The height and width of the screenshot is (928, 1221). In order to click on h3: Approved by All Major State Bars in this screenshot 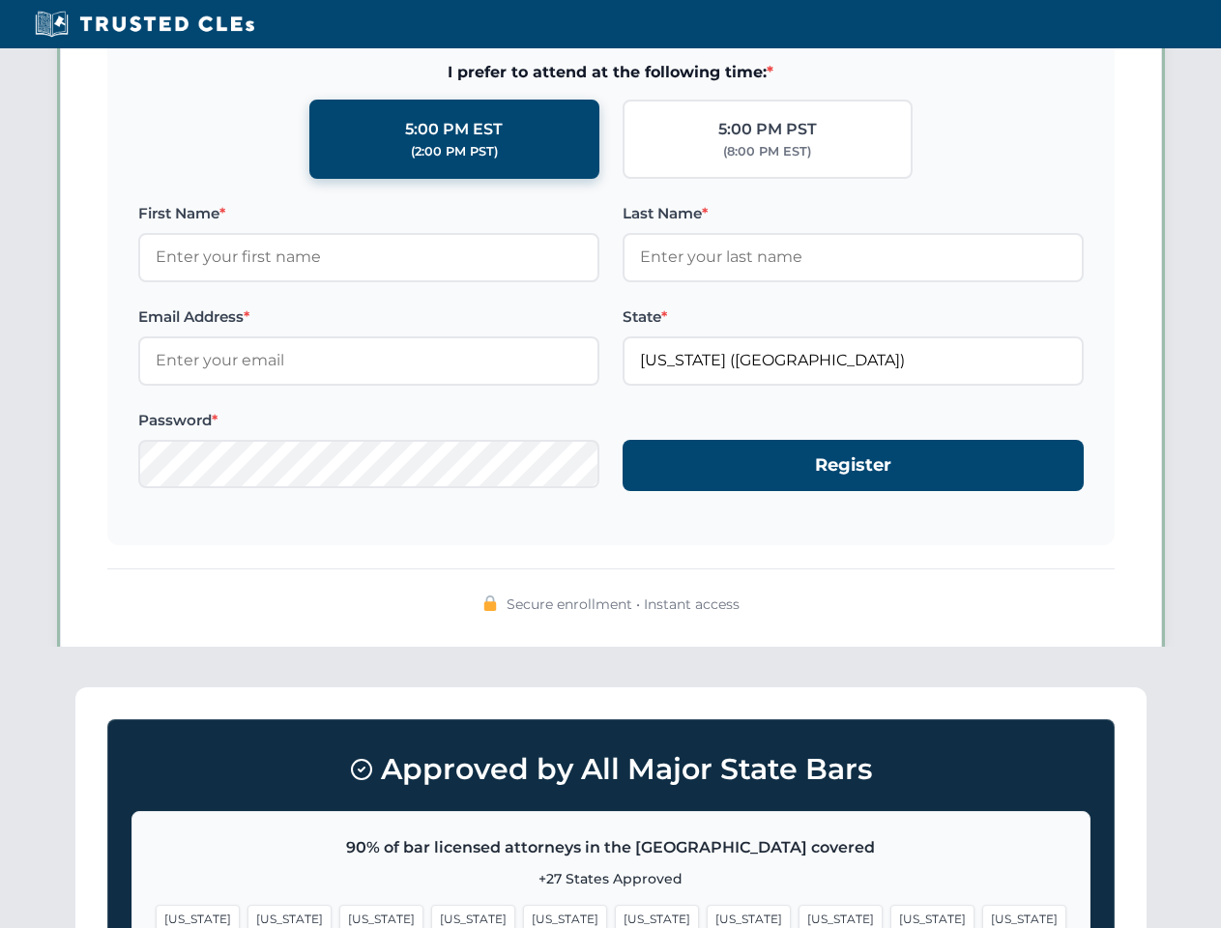, I will do `click(611, 770)`.